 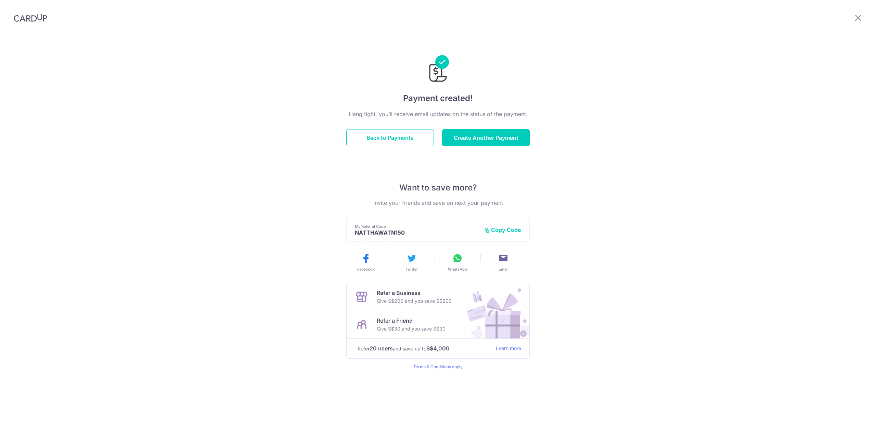 What do you see at coordinates (438, 188) in the screenshot?
I see `p: Want to save more?` at bounding box center [438, 188].